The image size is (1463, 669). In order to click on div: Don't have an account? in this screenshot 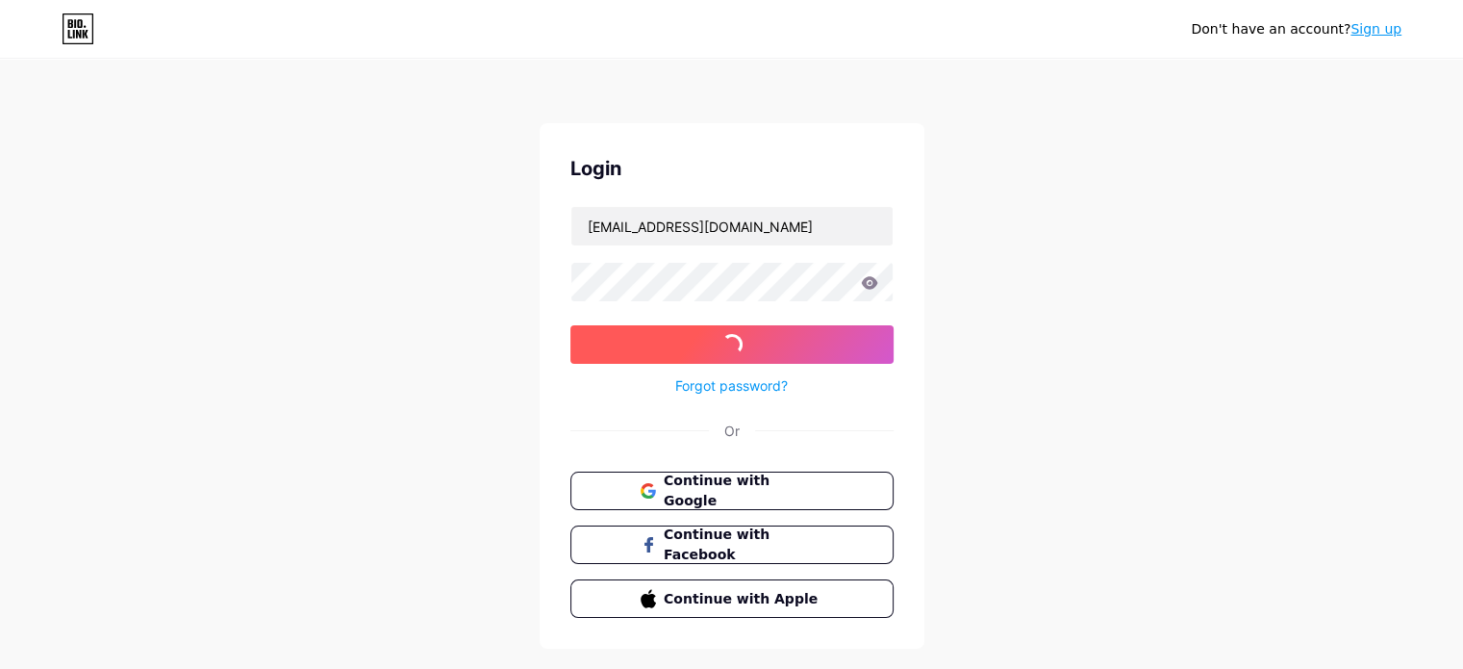, I will do `click(1296, 29)`.